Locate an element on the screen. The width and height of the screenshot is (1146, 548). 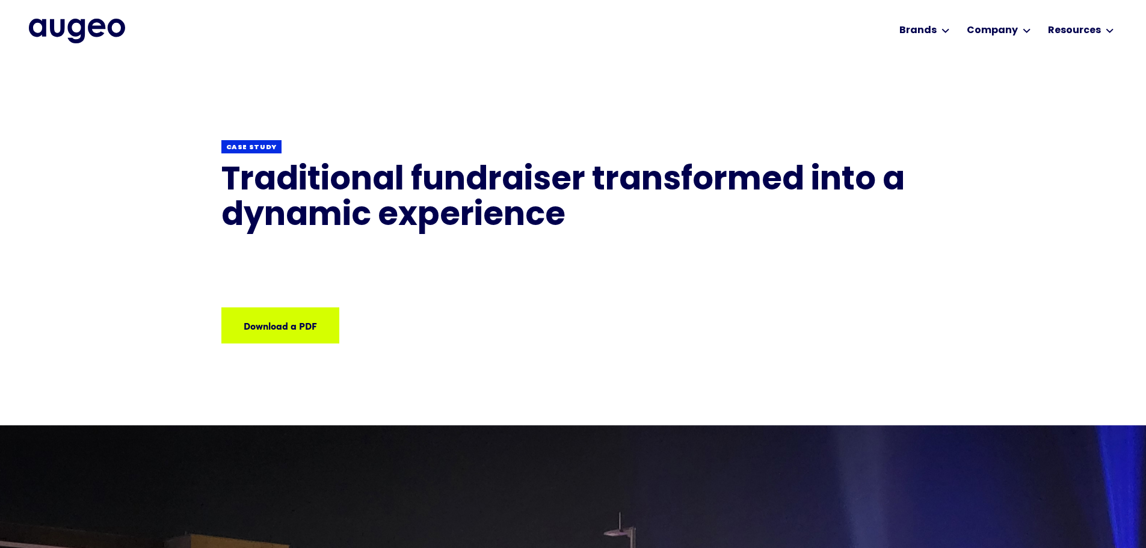
div: Resources is located at coordinates (1074, 31).